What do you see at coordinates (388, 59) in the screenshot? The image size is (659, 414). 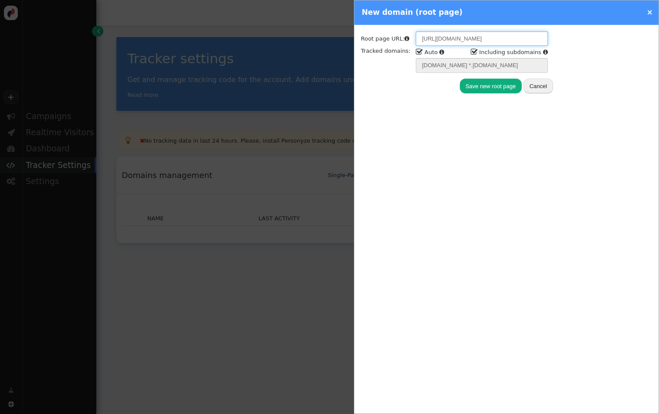 I see `td: Tracked domains:` at bounding box center [388, 59].